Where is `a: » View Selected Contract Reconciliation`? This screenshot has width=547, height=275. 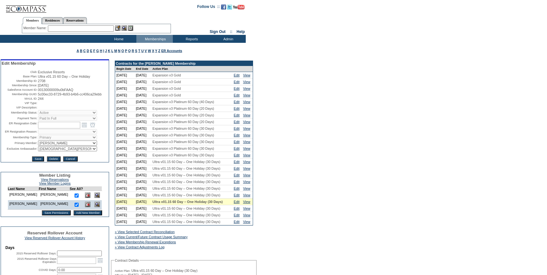 a: » View Selected Contract Reconciliation is located at coordinates (145, 232).